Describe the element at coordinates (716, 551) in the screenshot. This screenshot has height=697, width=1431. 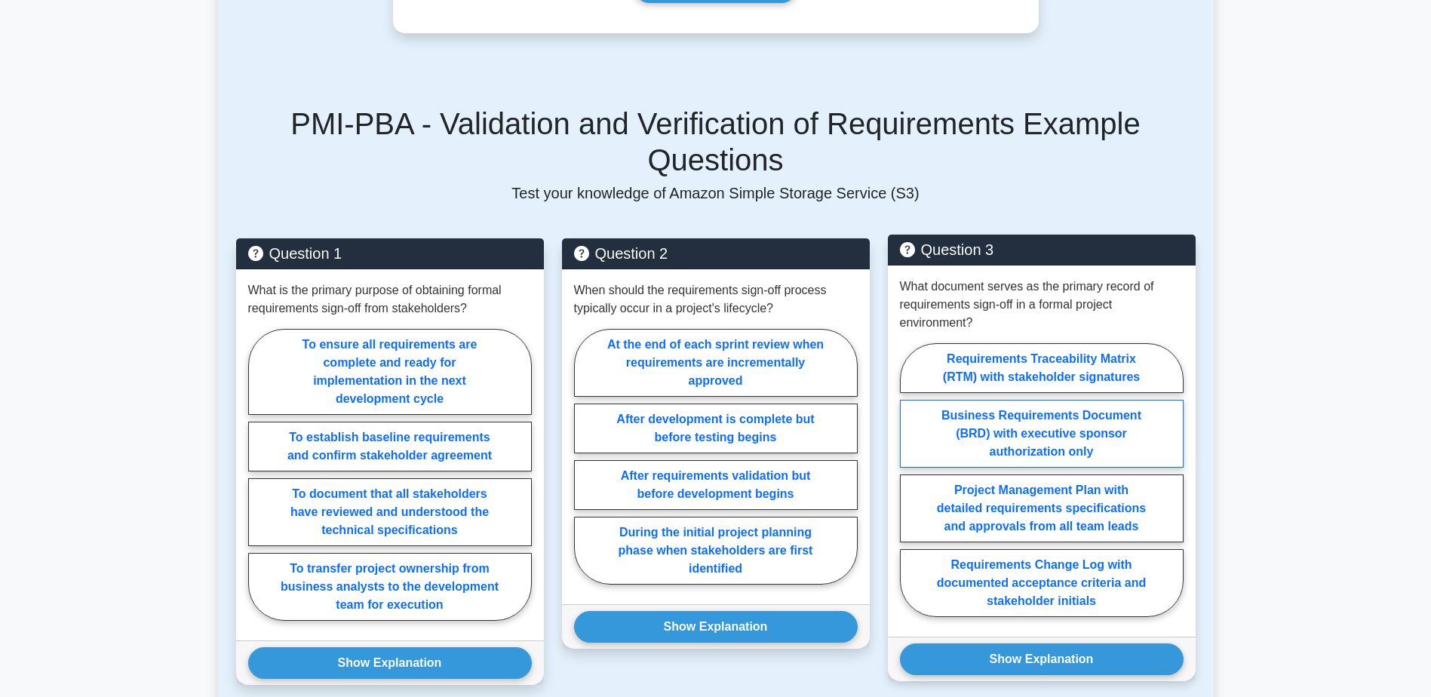
I see `label: During the initial project planning phase when stakeholders are first identified` at that location.